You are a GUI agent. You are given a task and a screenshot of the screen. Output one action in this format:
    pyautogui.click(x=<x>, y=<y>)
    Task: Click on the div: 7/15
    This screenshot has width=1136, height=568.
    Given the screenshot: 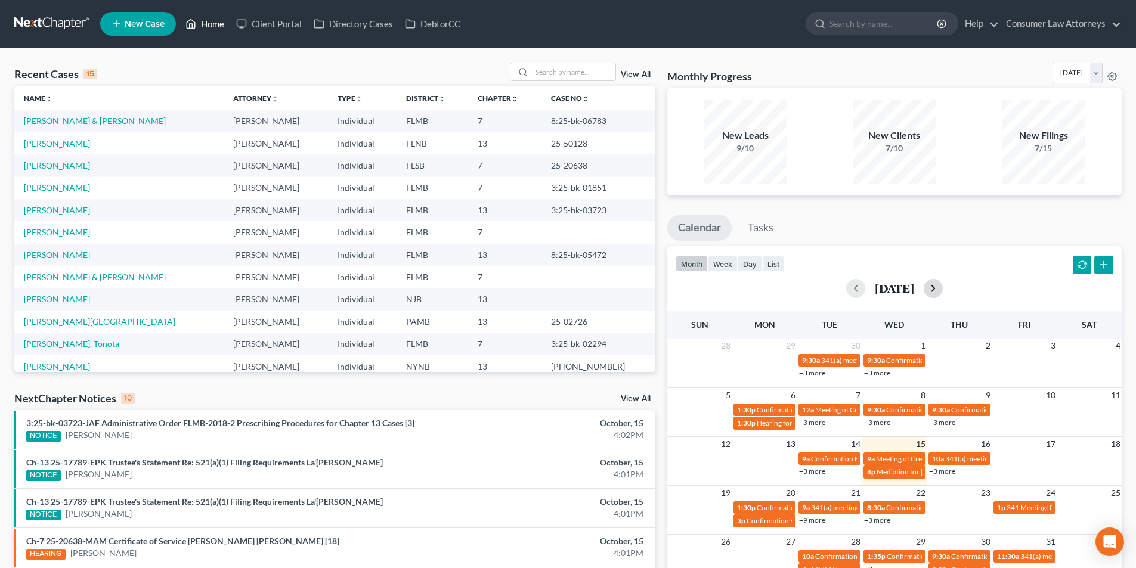 What is the action you would take?
    pyautogui.click(x=1044, y=149)
    